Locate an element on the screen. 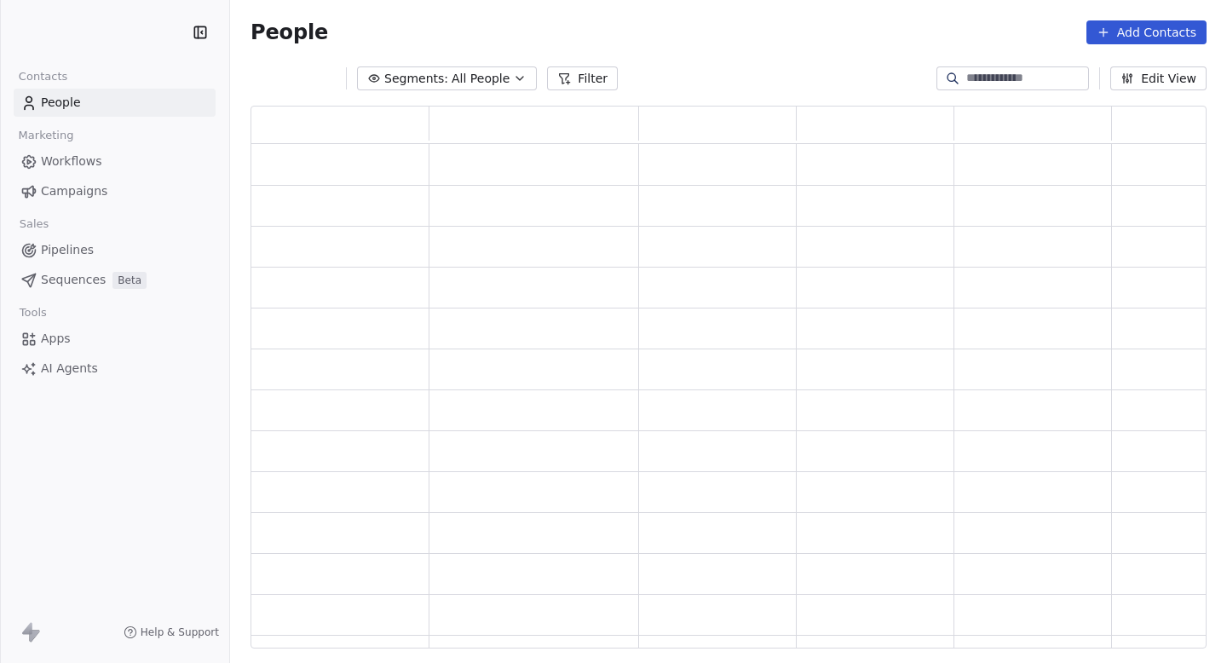 The width and height of the screenshot is (1227, 663). a: SequencesBeta is located at coordinates (114, 279).